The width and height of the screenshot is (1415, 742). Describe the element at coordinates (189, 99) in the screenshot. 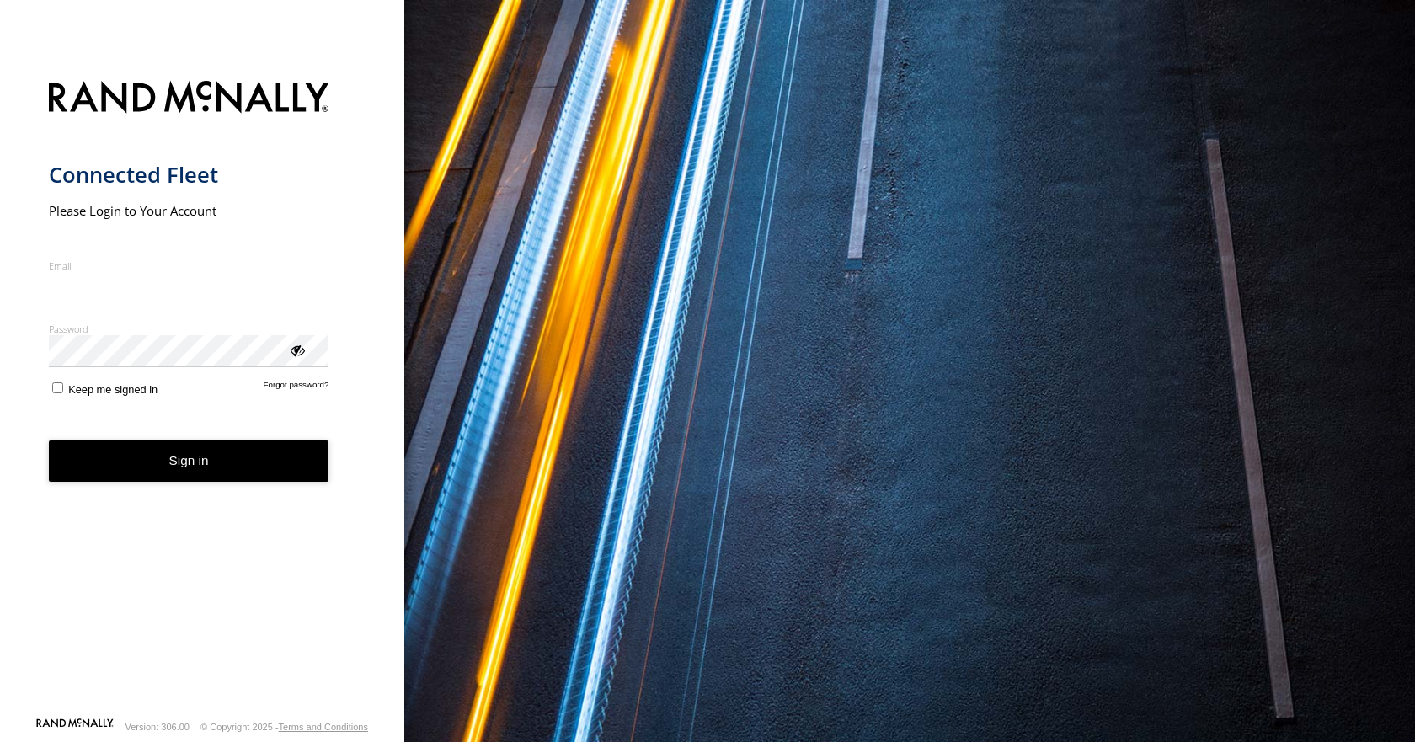

I see `img: Rand McNally` at that location.